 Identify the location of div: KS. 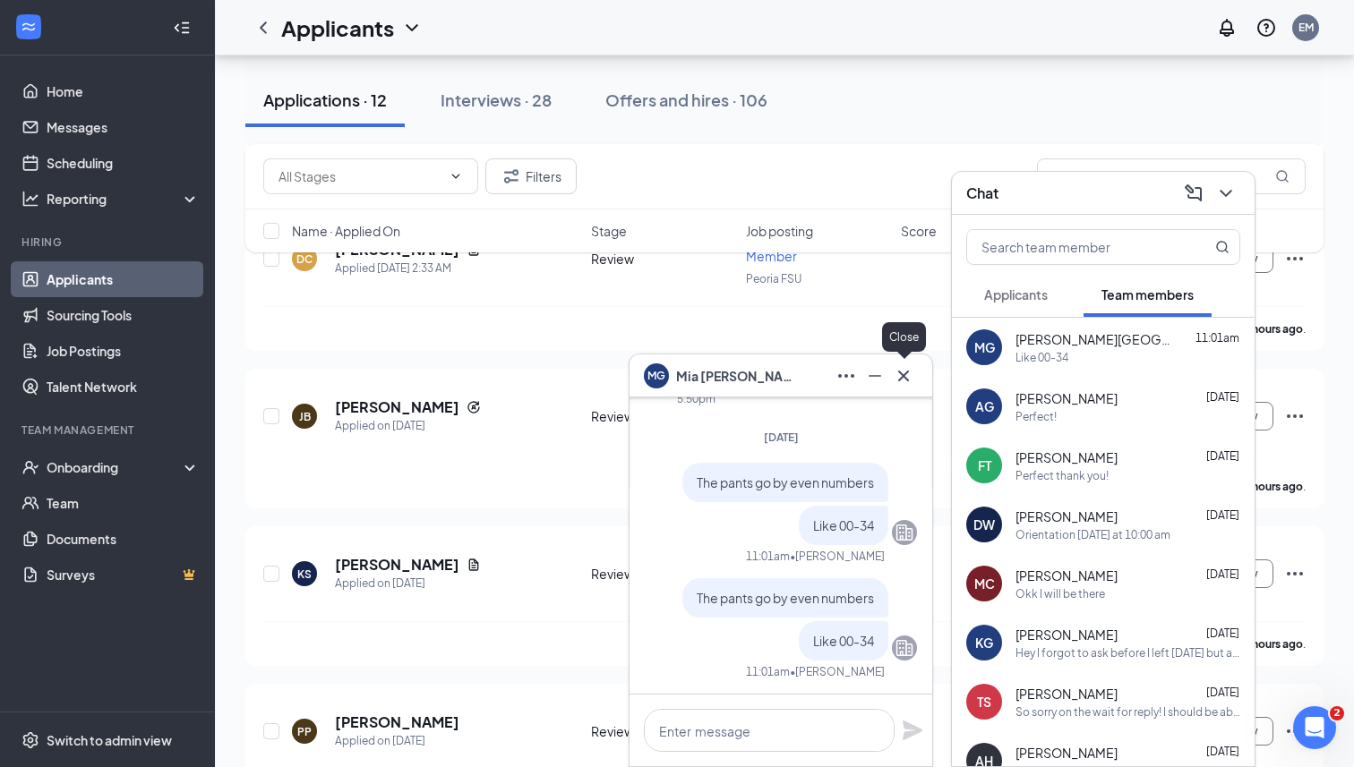
(304, 574).